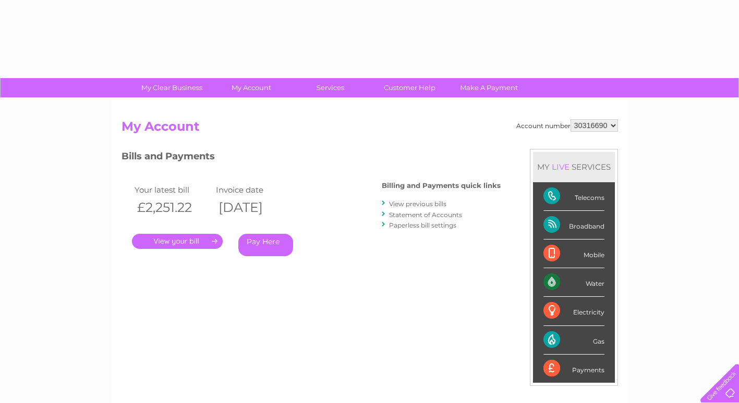  Describe the element at coordinates (172, 88) in the screenshot. I see `a: My Clear Business` at that location.